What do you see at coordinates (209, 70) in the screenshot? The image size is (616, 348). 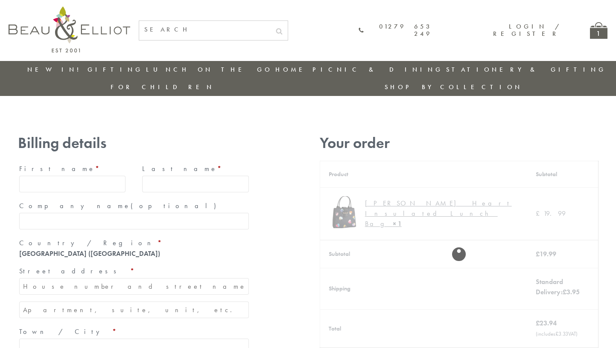 I see `a: Lunch On The Go` at bounding box center [209, 70].